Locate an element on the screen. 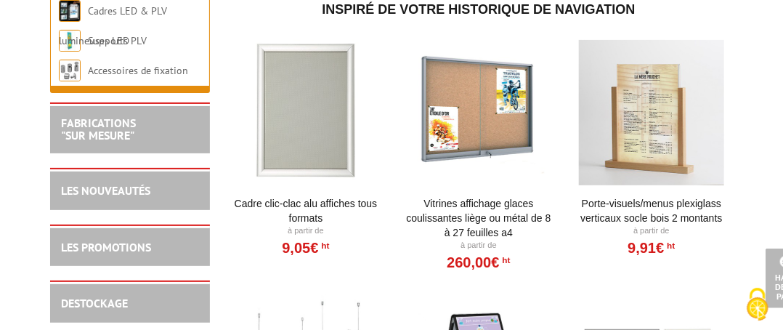 The height and width of the screenshot is (330, 783). a: Porte-Visuels/Menus Plexiglass Verticaux Socle Bois 2 Montants is located at coordinates (652, 211).